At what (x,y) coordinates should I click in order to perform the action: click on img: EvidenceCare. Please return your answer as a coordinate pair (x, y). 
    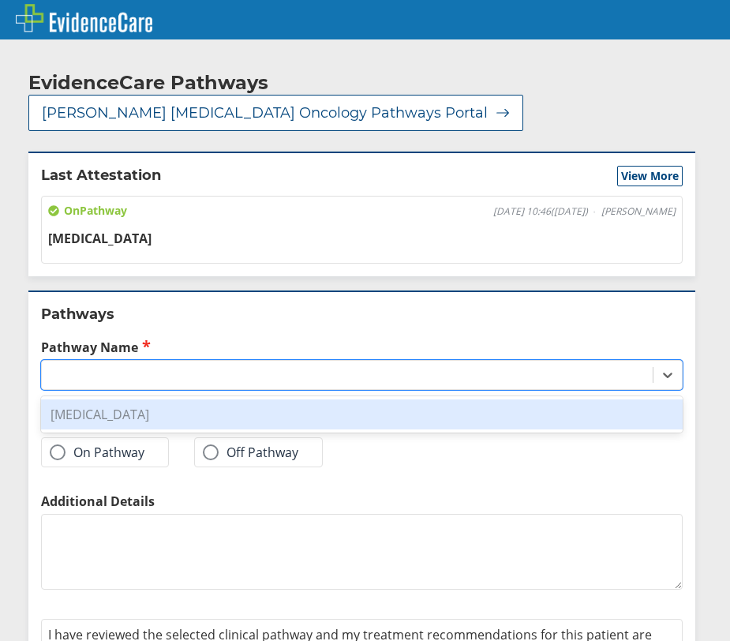
    Looking at the image, I should click on (84, 18).